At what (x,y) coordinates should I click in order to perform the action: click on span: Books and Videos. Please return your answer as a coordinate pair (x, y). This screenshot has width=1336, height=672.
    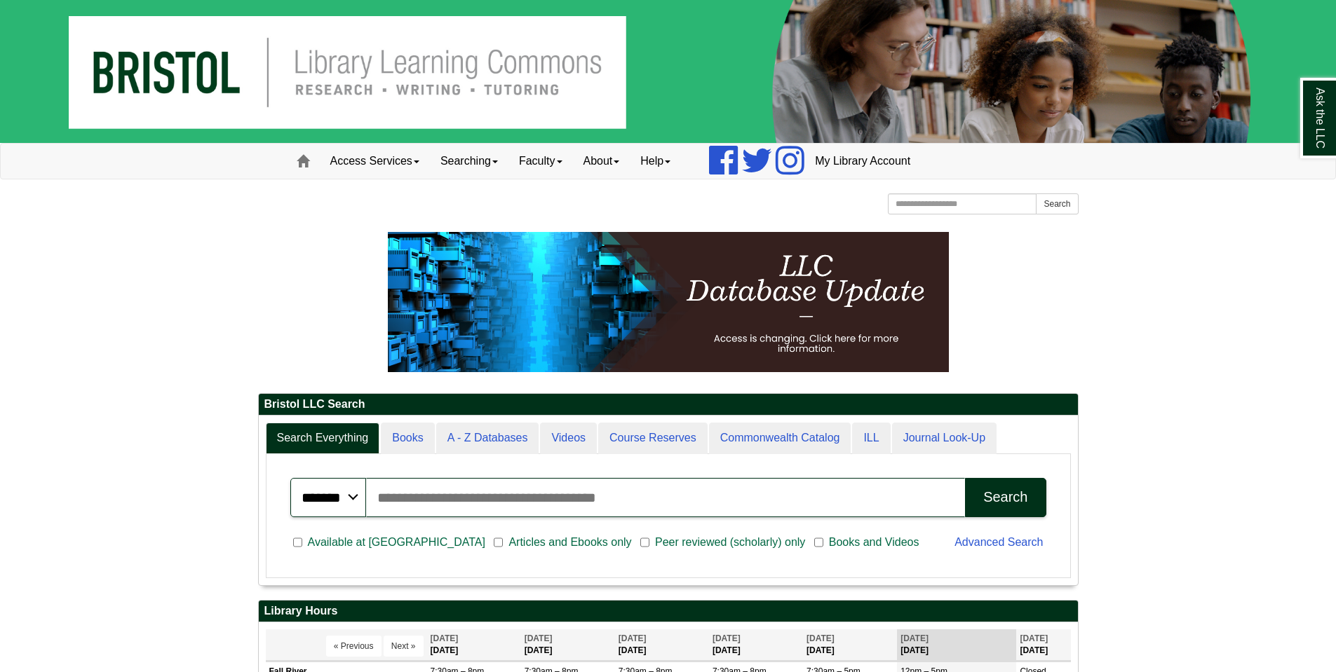
    Looking at the image, I should click on (874, 543).